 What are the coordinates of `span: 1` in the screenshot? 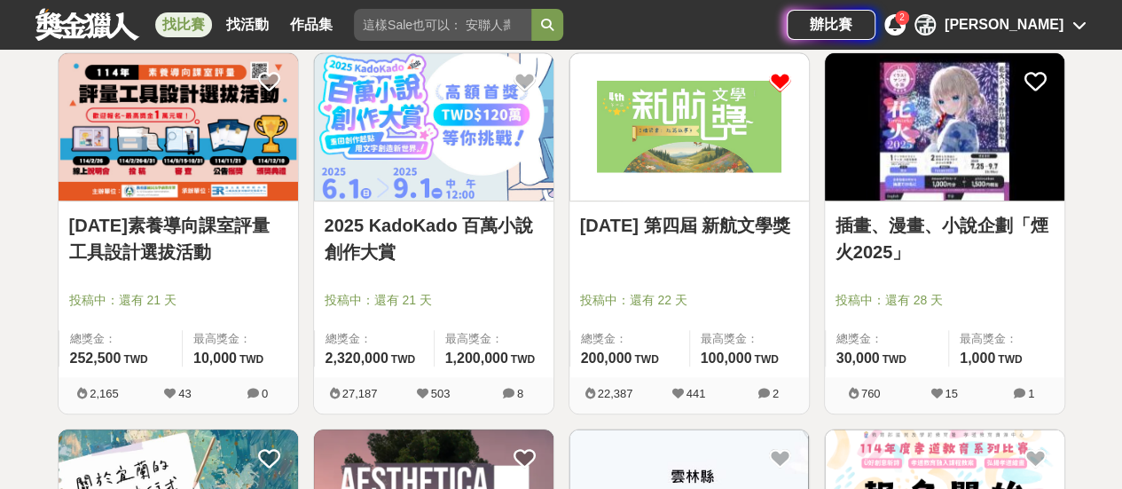 It's located at (1031, 393).